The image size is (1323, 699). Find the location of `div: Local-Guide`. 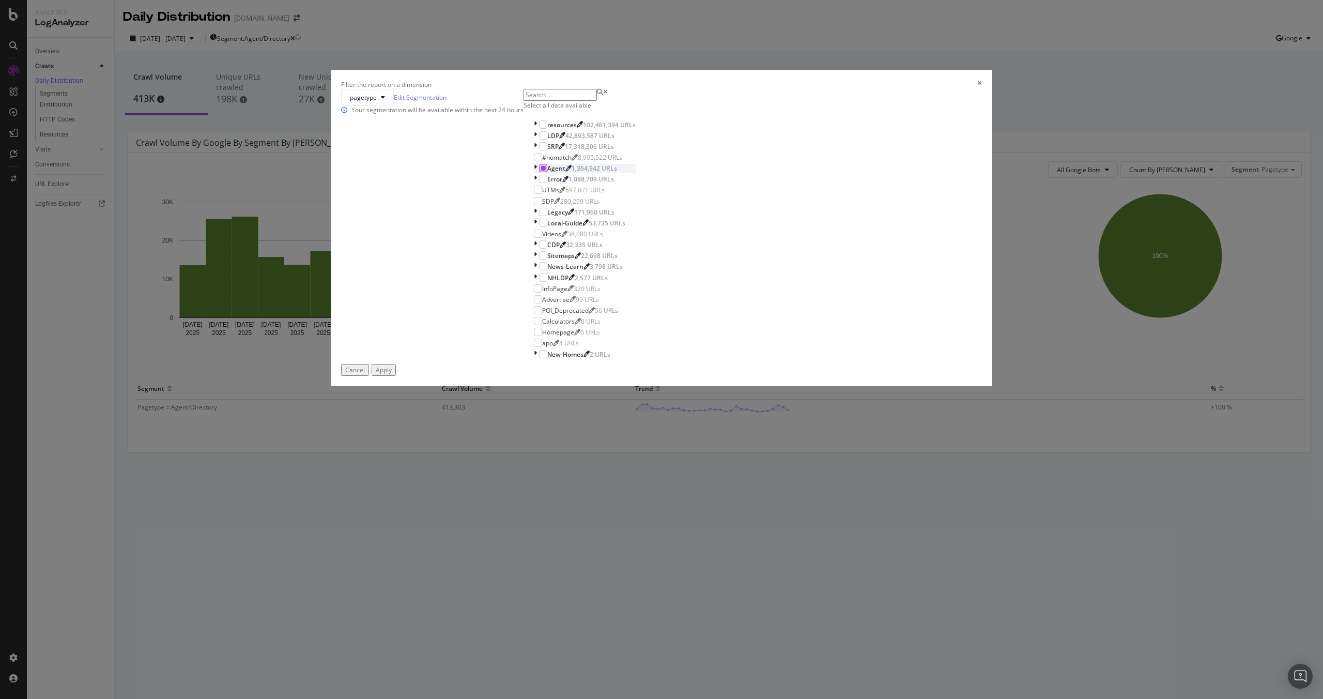

div: Local-Guide is located at coordinates (565, 223).